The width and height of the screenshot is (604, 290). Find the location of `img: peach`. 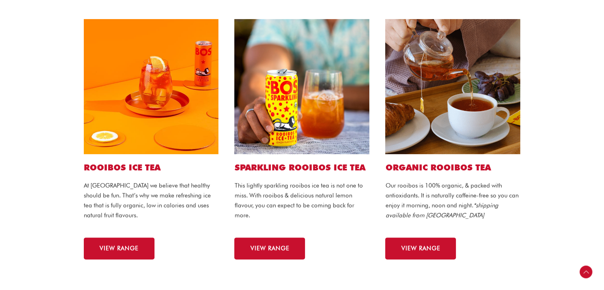

img: peach is located at coordinates (151, 87).